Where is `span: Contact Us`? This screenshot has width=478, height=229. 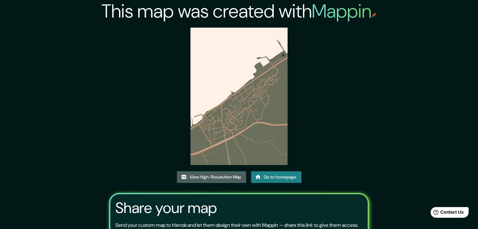
span: Contact Us is located at coordinates (30, 8).